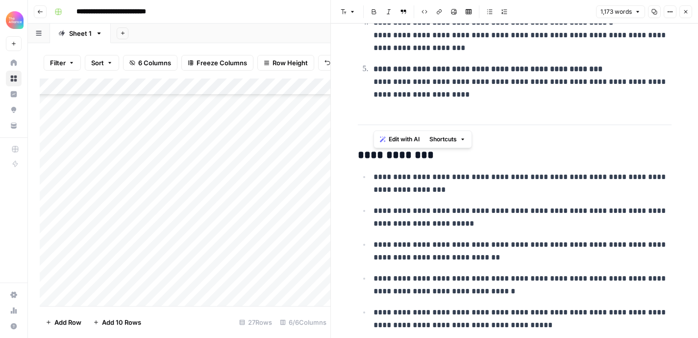 This screenshot has width=698, height=338. Describe the element at coordinates (150, 63) in the screenshot. I see `button: 6 Columns` at that location.